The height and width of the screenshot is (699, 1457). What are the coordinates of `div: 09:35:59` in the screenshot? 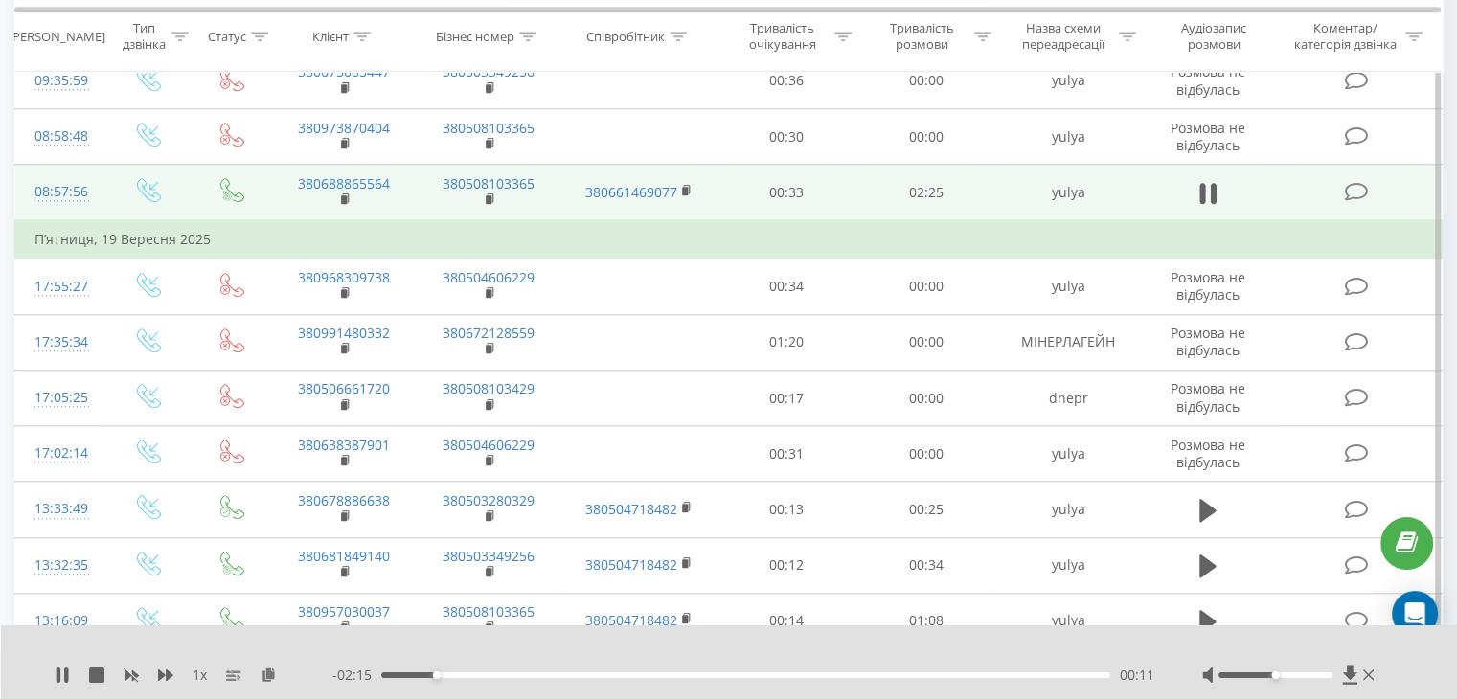 It's located at (59, 80).